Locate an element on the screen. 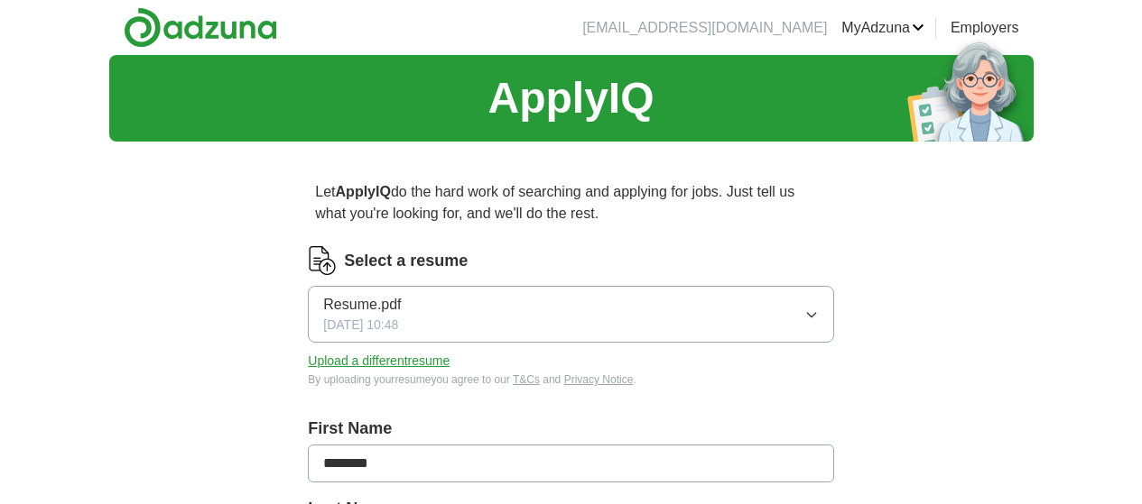 The width and height of the screenshot is (1142, 504). a: Employers is located at coordinates (985, 28).